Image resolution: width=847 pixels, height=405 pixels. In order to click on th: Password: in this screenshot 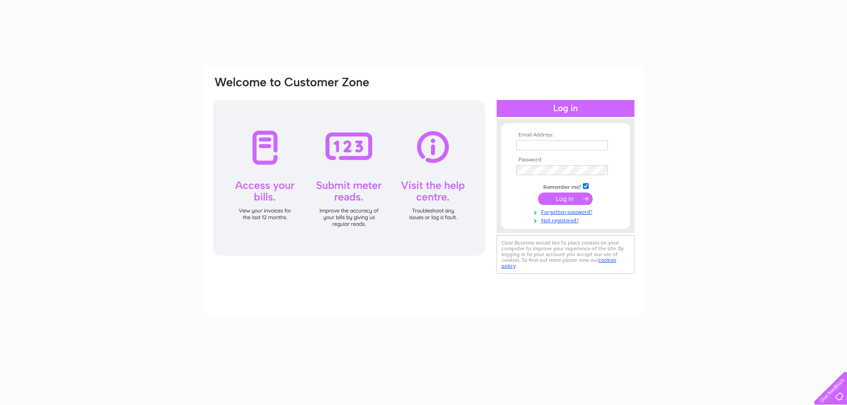, I will do `click(566, 160)`.